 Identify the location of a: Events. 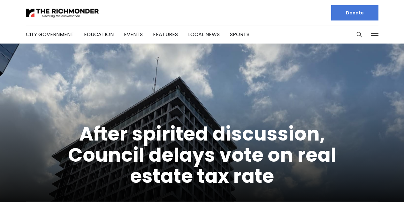
(133, 34).